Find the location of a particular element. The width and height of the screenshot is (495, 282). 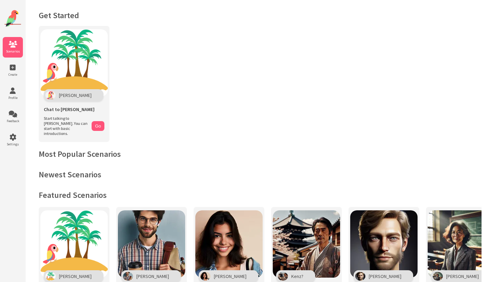

img: Polly is located at coordinates (51, 95).